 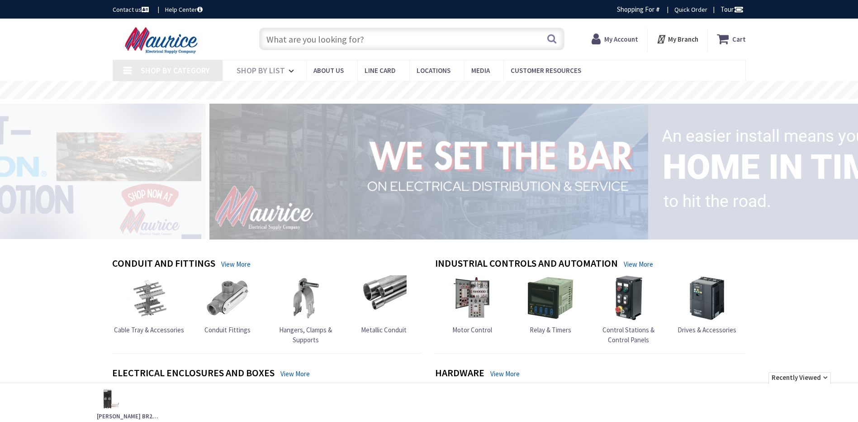 I want to click on a: Cable Tray & Accessories Cable Tray & Accessories, so click(x=149, y=304).